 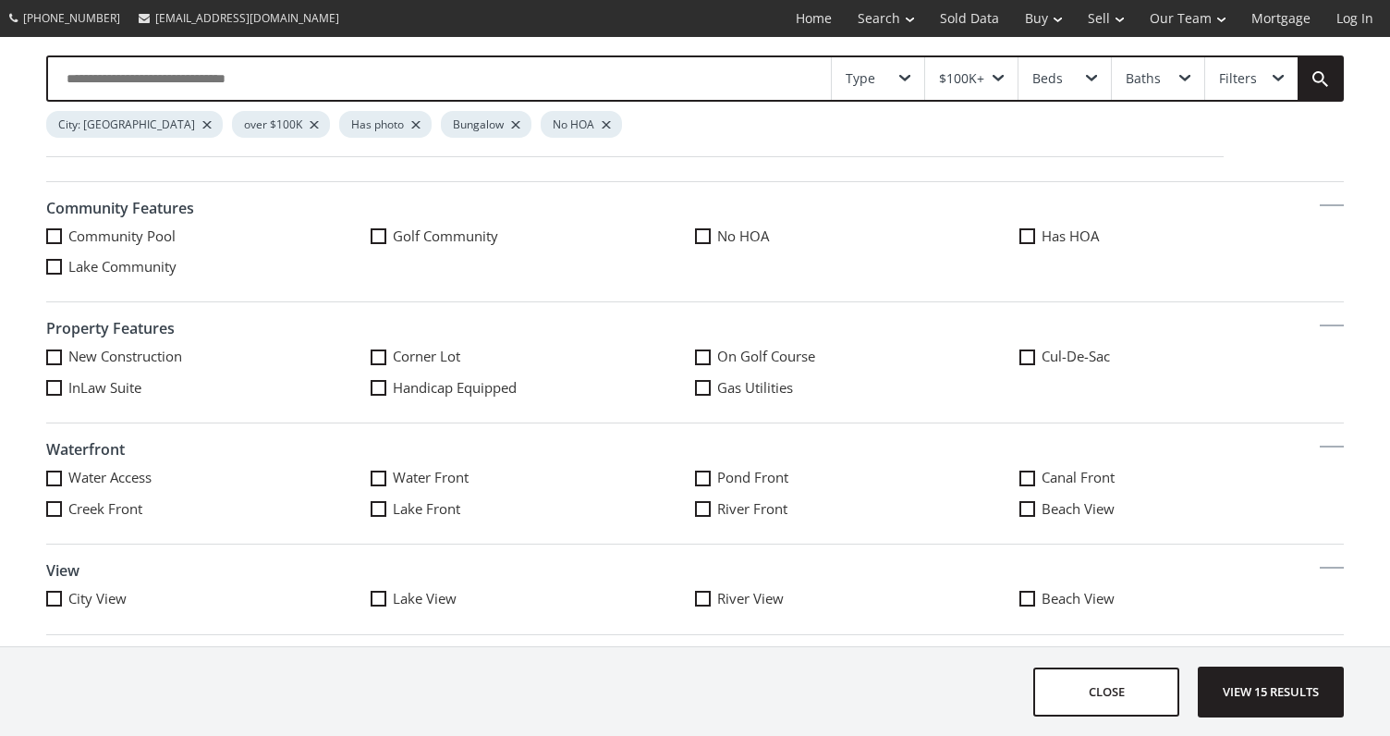 What do you see at coordinates (1181, 236) in the screenshot?
I see `label: Has HOA` at bounding box center [1181, 236].